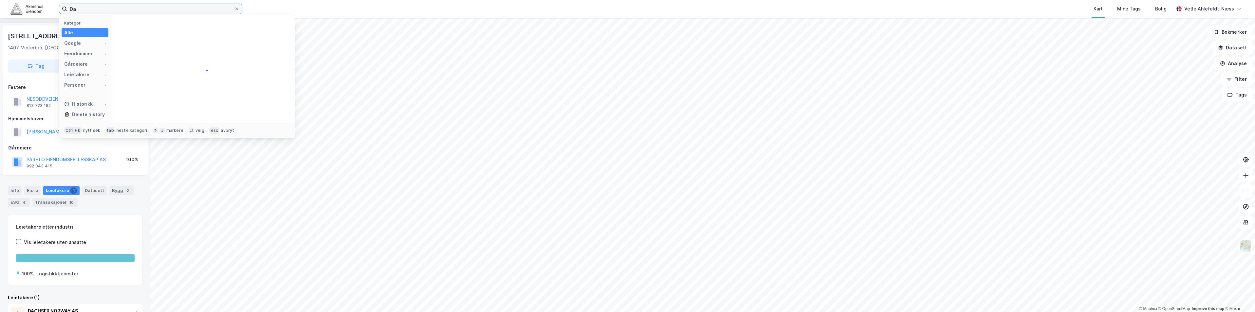 The height and width of the screenshot is (312, 1255). What do you see at coordinates (92, 131) in the screenshot?
I see `div: nytt søk` at bounding box center [92, 131].